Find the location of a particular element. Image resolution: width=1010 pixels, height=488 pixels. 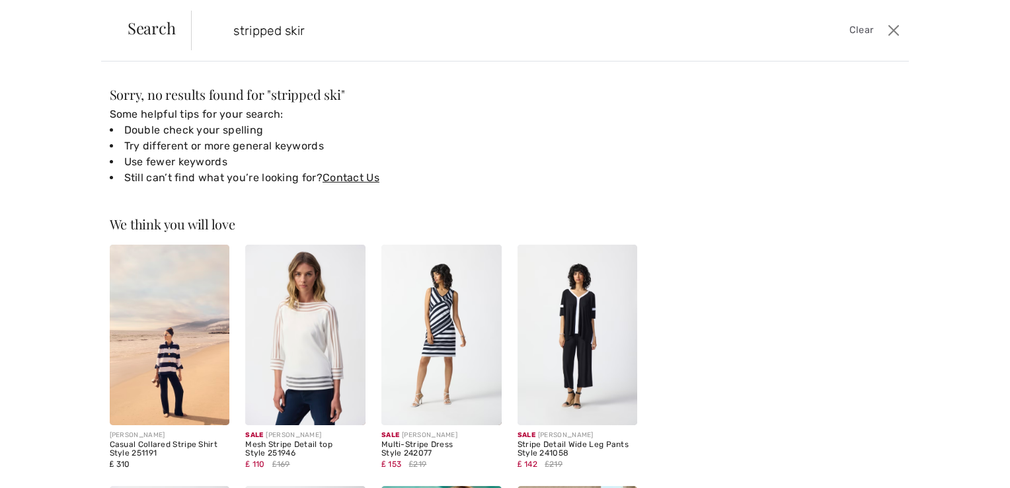

a: Multi-Stripe Dress Style 242077. Midnight blue/off white is located at coordinates (442, 335).